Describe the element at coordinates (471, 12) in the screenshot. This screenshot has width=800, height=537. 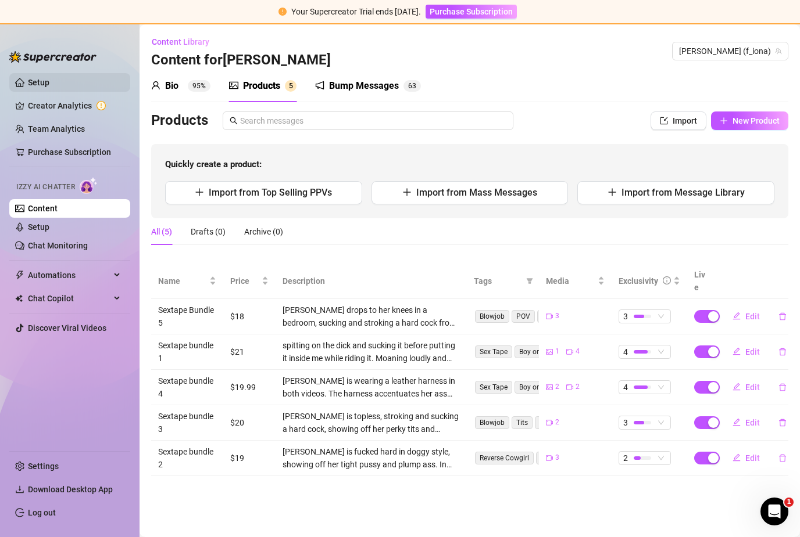
I see `button: Purchase Subscription` at that location.